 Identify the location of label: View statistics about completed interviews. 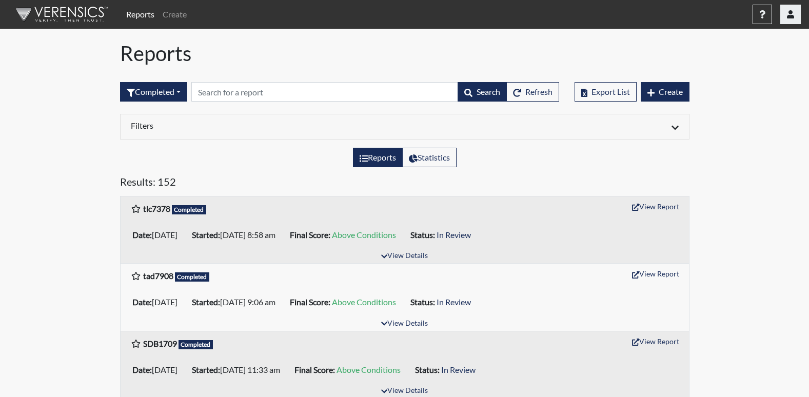
(430, 158).